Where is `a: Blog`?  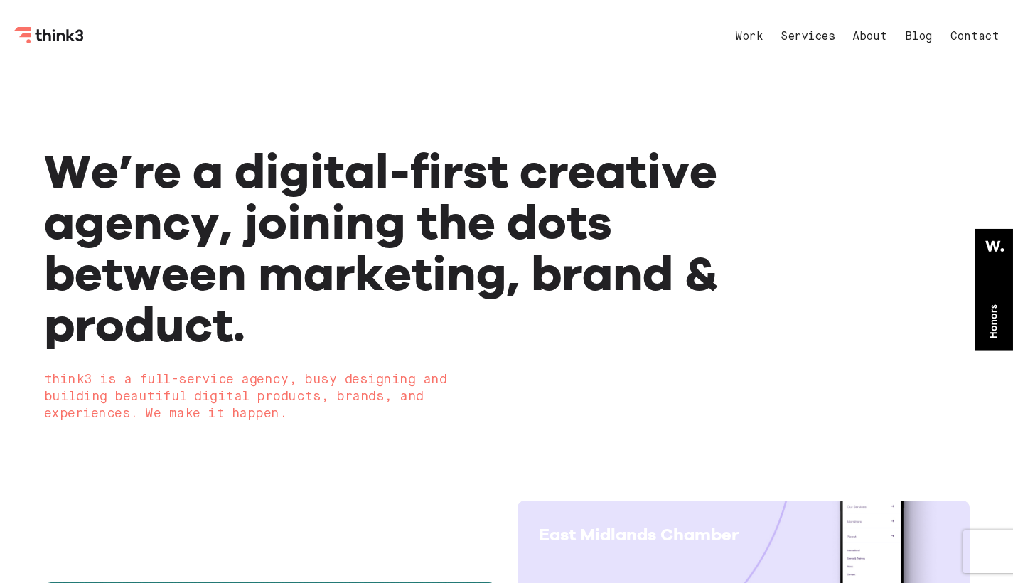
a: Blog is located at coordinates (918, 37).